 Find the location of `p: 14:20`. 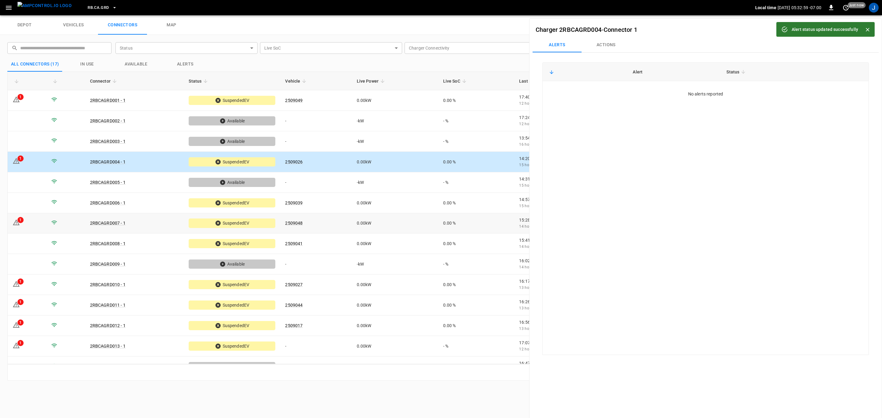

p: 14:20 is located at coordinates (573, 159).